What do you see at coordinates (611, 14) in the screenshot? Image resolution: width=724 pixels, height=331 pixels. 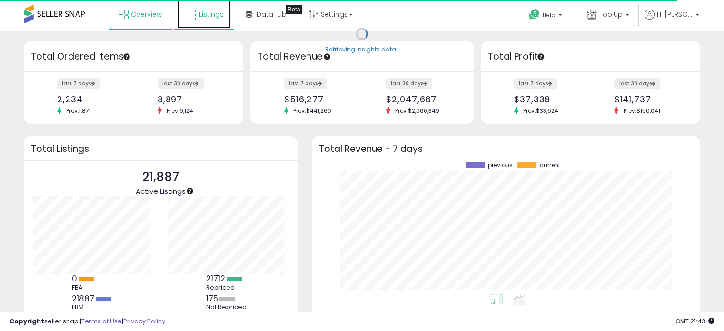 I see `span: ToolUp` at bounding box center [611, 14].